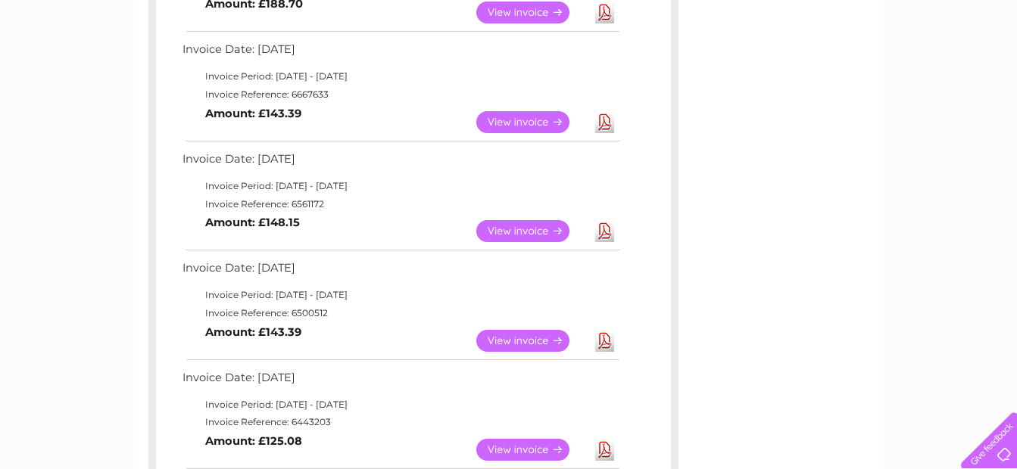 The height and width of the screenshot is (469, 1017). What do you see at coordinates (784, 17) in the screenshot?
I see `span: 0333 014 3131` at bounding box center [784, 17].